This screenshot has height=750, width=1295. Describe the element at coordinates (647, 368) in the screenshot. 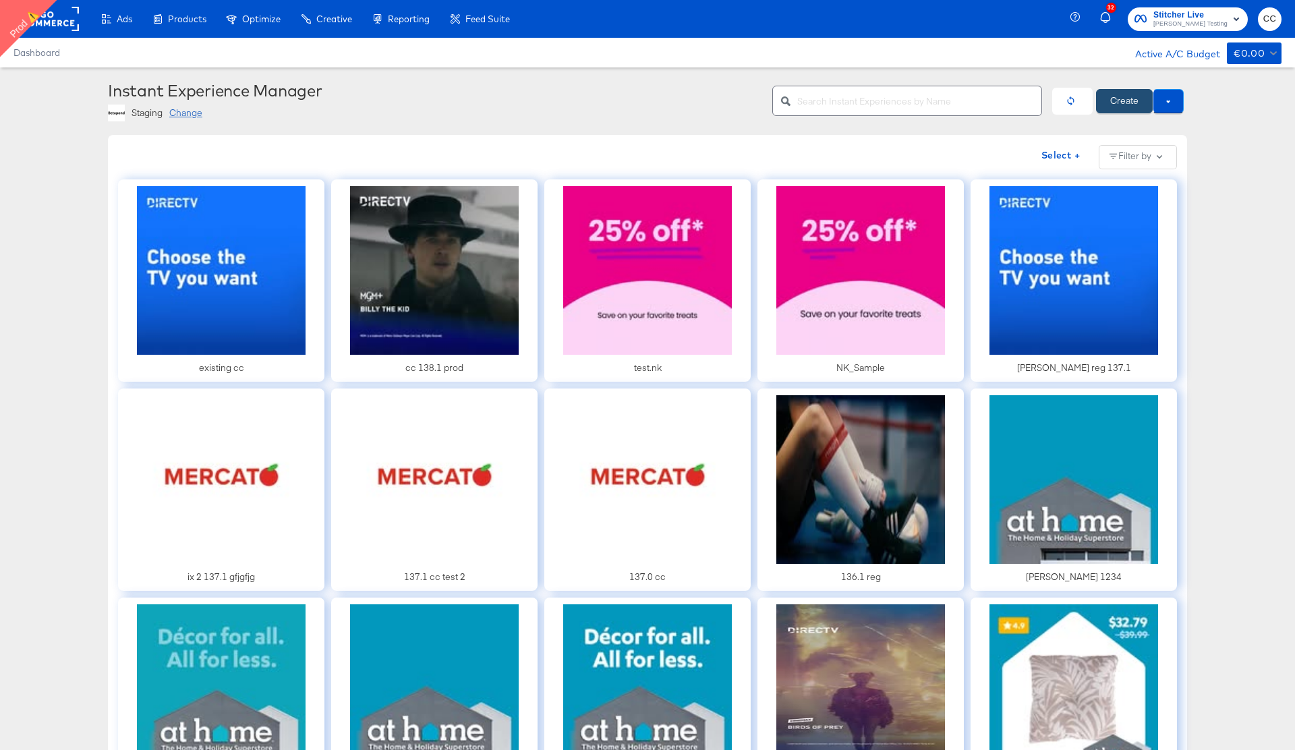

I see `div: test.nk` at that location.